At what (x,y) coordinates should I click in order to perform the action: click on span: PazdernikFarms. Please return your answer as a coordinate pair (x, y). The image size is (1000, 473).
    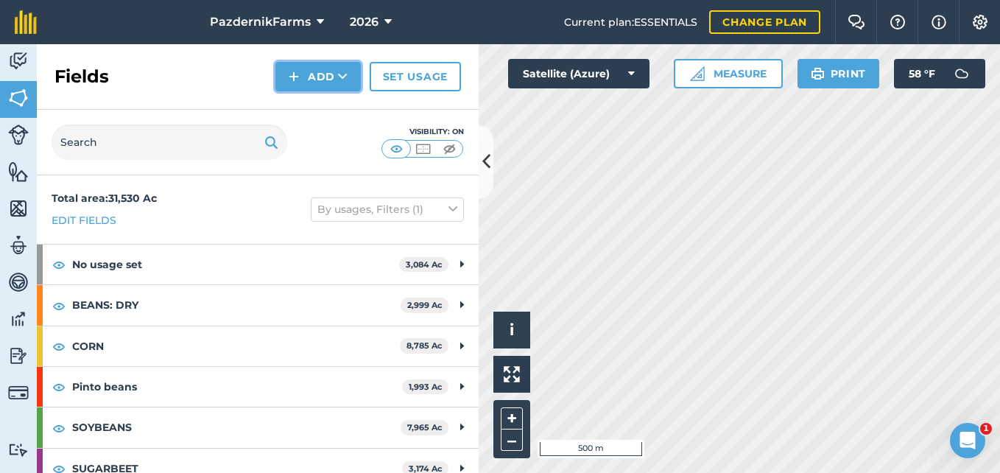
    Looking at the image, I should click on (260, 22).